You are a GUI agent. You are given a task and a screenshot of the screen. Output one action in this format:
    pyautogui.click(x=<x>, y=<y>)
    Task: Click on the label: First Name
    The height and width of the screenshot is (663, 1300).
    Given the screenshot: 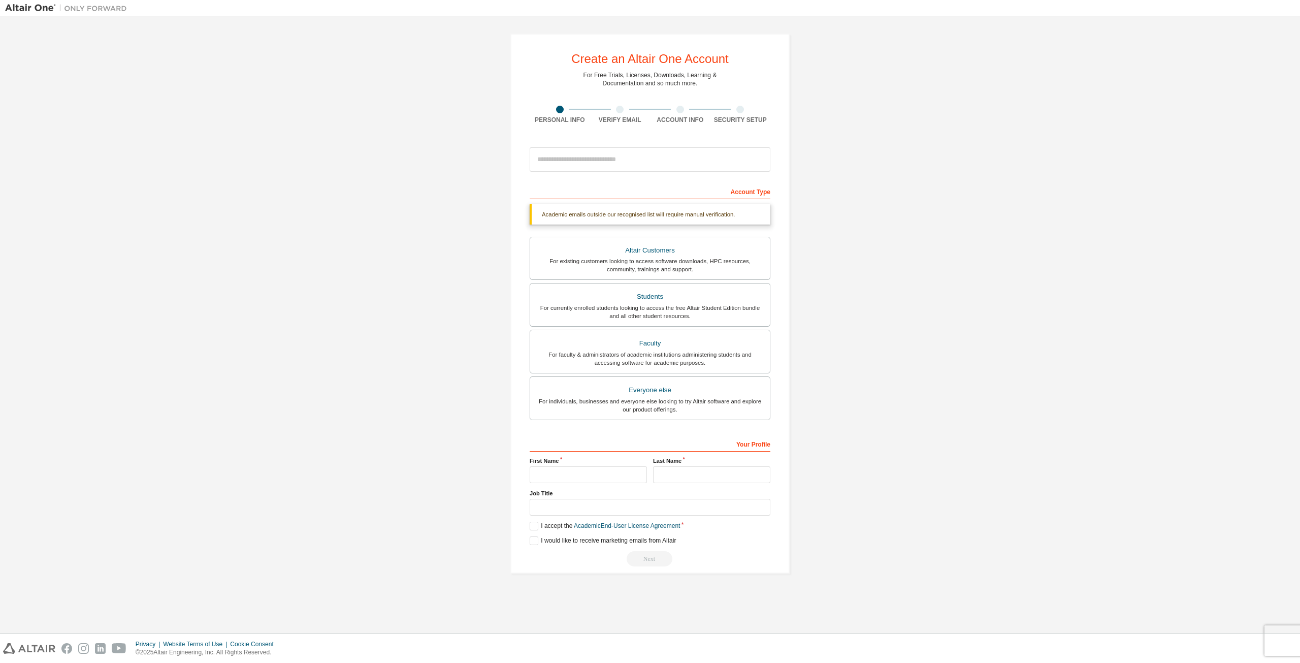 What is the action you would take?
    pyautogui.click(x=588, y=461)
    